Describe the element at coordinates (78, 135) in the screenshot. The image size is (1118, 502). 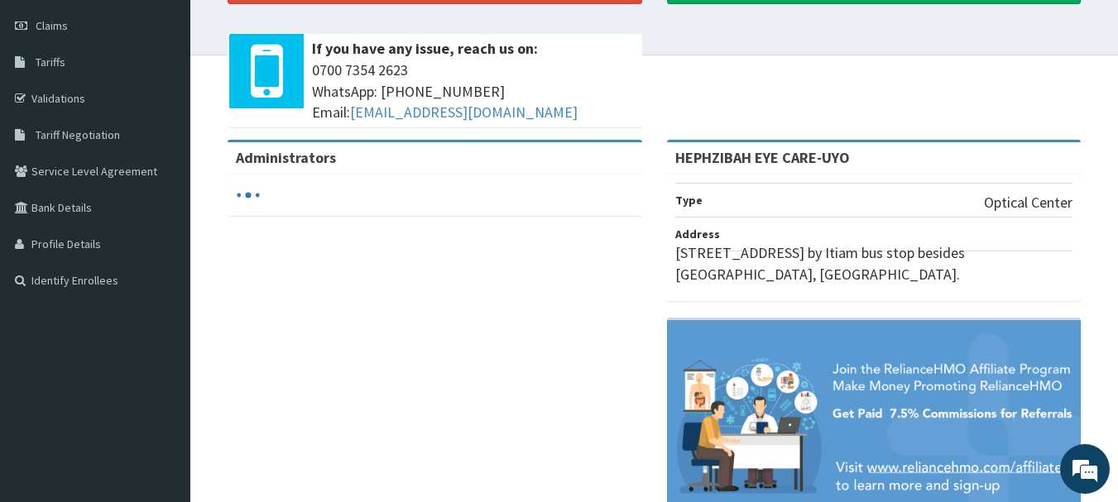
I see `span: Tariff Negotiation` at that location.